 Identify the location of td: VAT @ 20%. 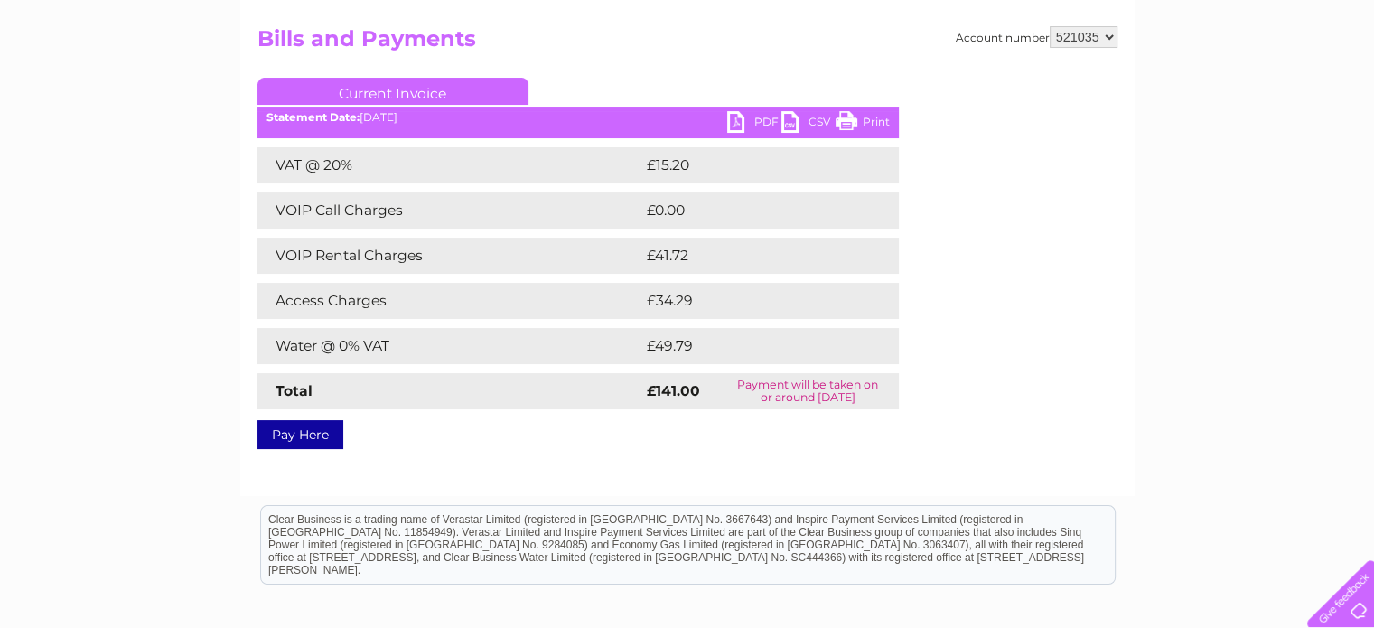
(450, 165).